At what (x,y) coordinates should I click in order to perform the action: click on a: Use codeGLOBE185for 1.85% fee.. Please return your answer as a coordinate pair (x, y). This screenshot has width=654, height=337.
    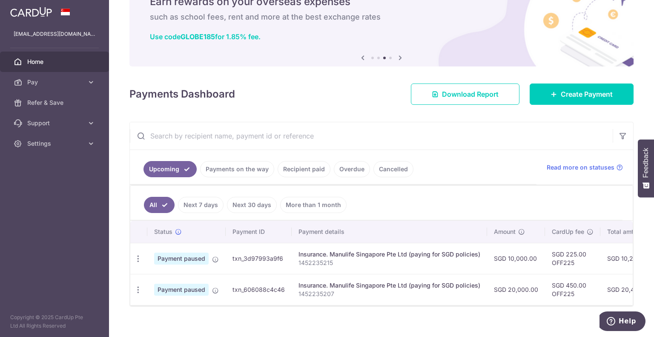
    Looking at the image, I should click on (205, 37).